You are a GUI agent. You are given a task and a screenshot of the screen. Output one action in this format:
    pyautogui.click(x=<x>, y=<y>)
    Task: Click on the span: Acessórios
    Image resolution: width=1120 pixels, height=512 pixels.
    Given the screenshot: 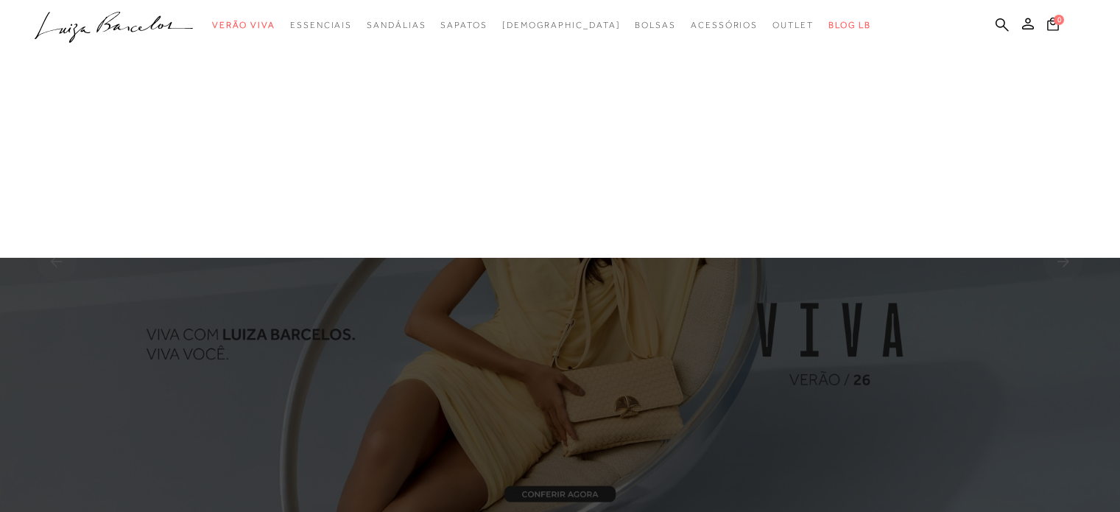 What is the action you would take?
    pyautogui.click(x=724, y=25)
    